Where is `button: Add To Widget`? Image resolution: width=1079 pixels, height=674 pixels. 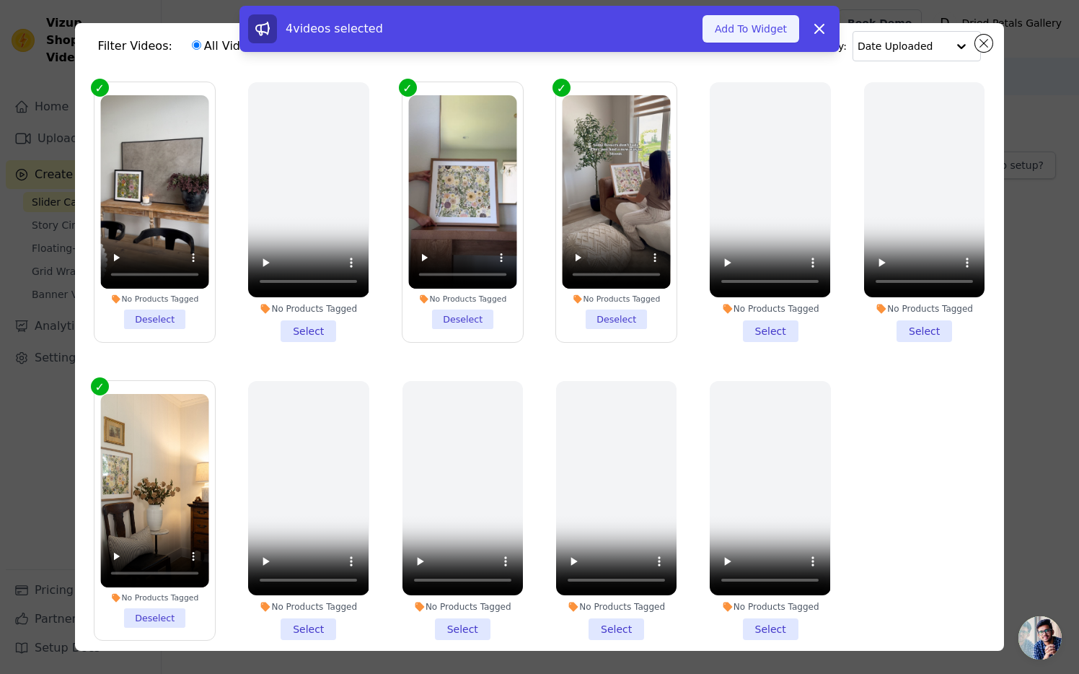
button: Add To Widget is located at coordinates (751, 29).